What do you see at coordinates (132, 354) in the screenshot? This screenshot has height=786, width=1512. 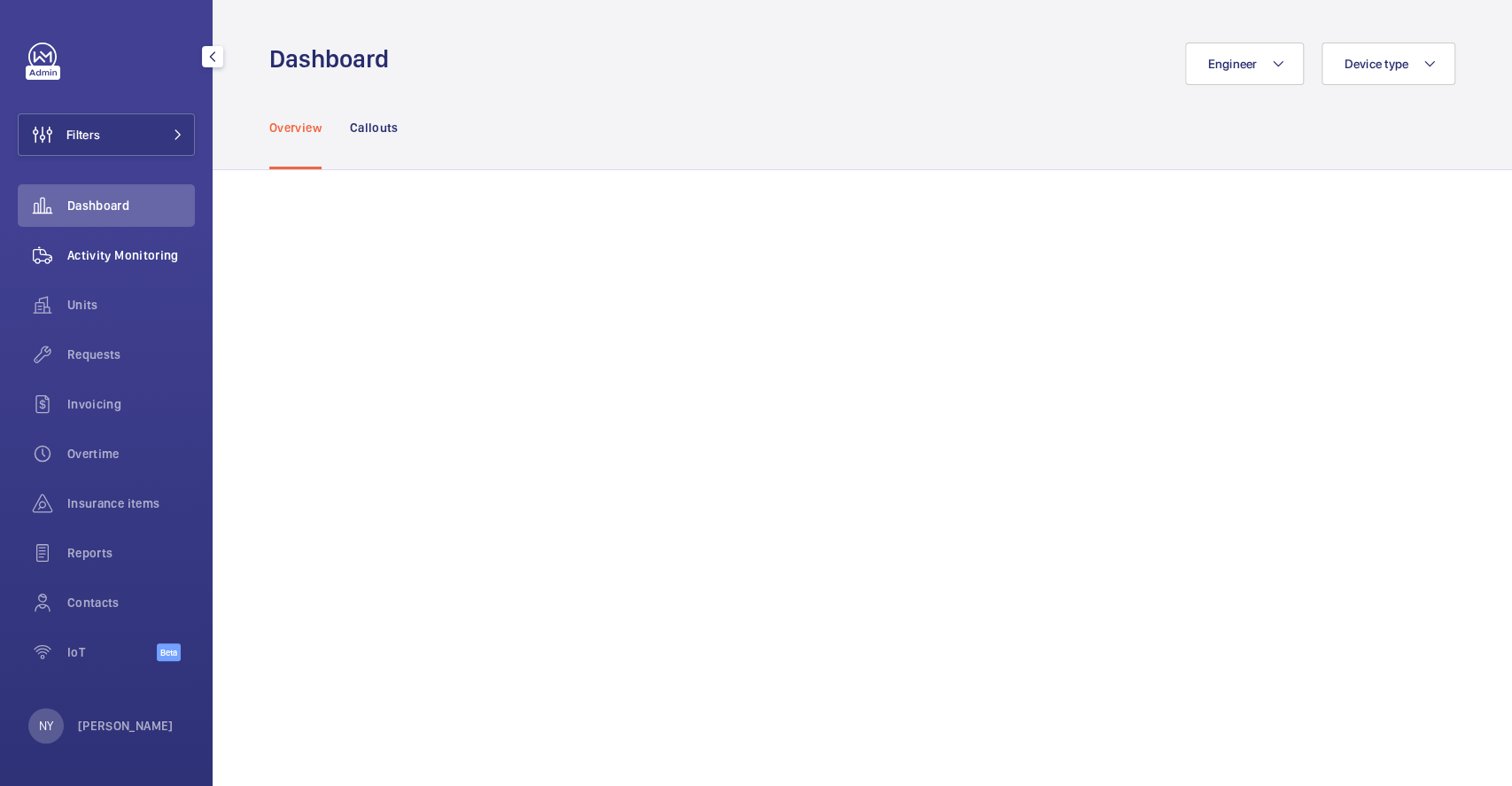 I see `span: Requests` at bounding box center [132, 354].